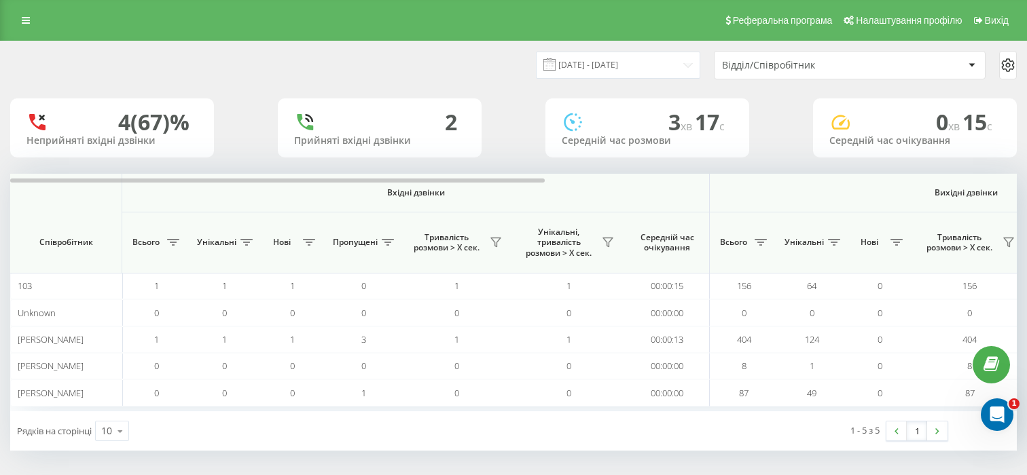 The width and height of the screenshot is (1027, 475). What do you see at coordinates (667, 286) in the screenshot?
I see `td: 00:00:15` at bounding box center [667, 286].